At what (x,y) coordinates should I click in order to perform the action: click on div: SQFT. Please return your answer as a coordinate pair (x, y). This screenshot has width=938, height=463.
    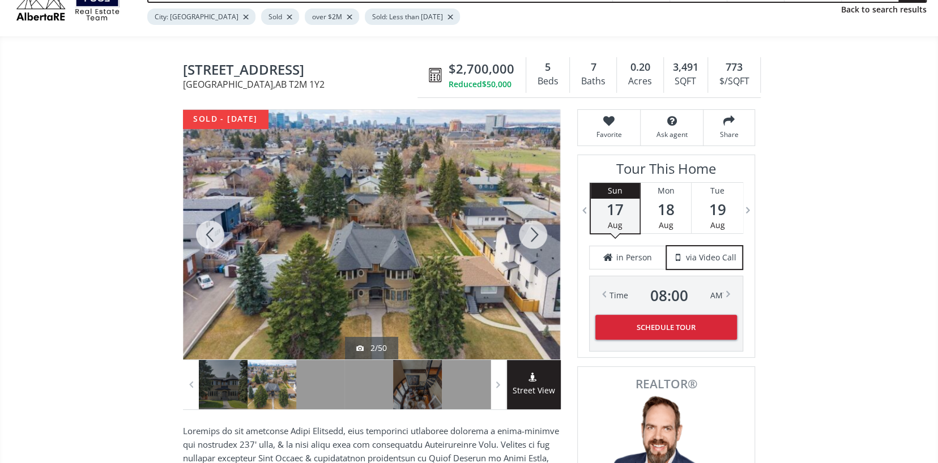
    Looking at the image, I should click on (685, 82).